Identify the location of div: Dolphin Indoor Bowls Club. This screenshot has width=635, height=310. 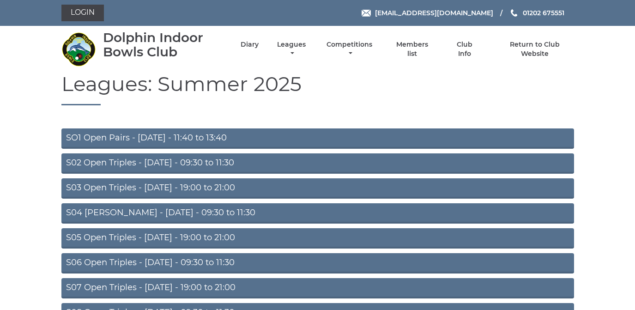
(164, 45).